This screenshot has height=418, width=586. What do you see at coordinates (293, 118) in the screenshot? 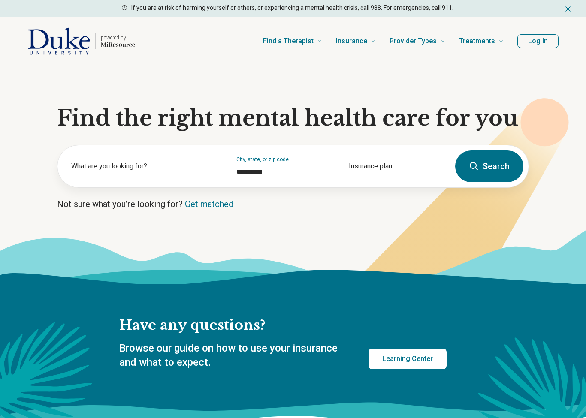
I see `h1: Find the right mental health care for you` at bounding box center [293, 118].